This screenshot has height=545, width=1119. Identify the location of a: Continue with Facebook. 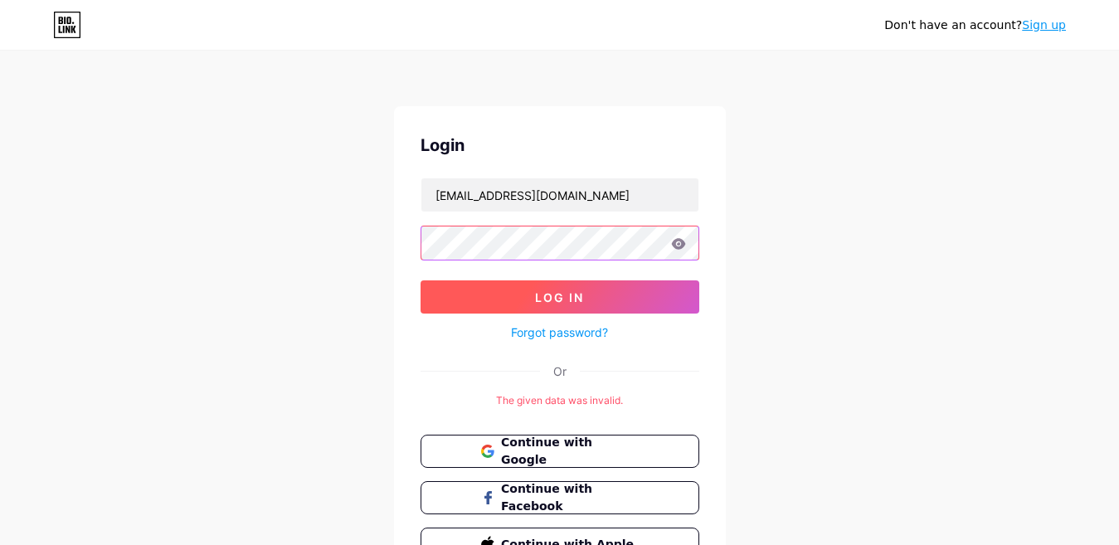
(560, 498).